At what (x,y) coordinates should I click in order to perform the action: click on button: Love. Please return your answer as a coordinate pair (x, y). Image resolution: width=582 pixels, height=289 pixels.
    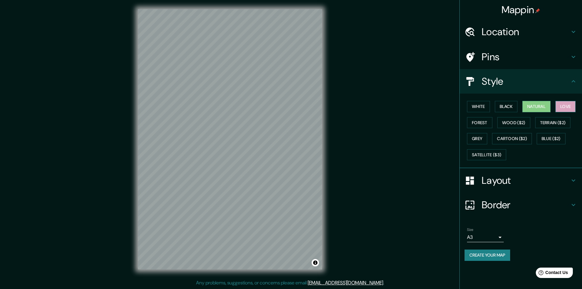
    Looking at the image, I should click on (566, 106).